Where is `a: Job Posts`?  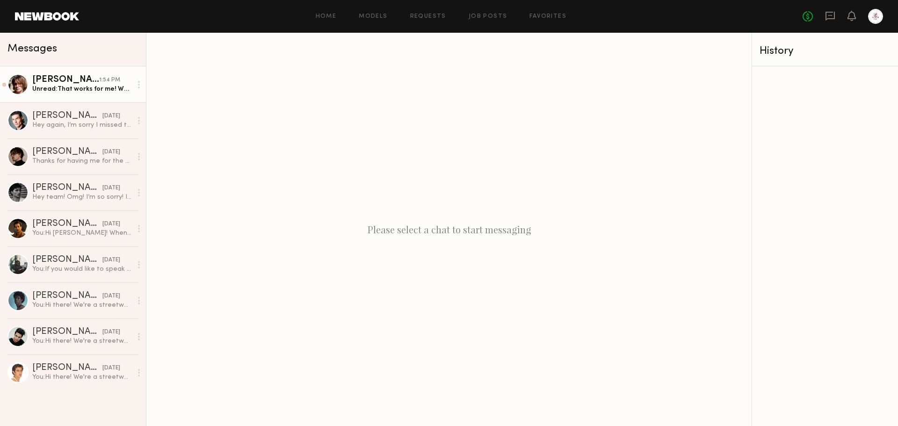 a: Job Posts is located at coordinates (488, 16).